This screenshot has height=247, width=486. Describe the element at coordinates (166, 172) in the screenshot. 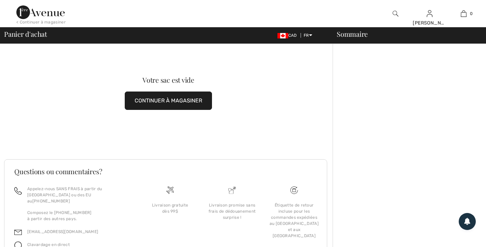

I see `h3: Questions ou commentaires?` at that location.